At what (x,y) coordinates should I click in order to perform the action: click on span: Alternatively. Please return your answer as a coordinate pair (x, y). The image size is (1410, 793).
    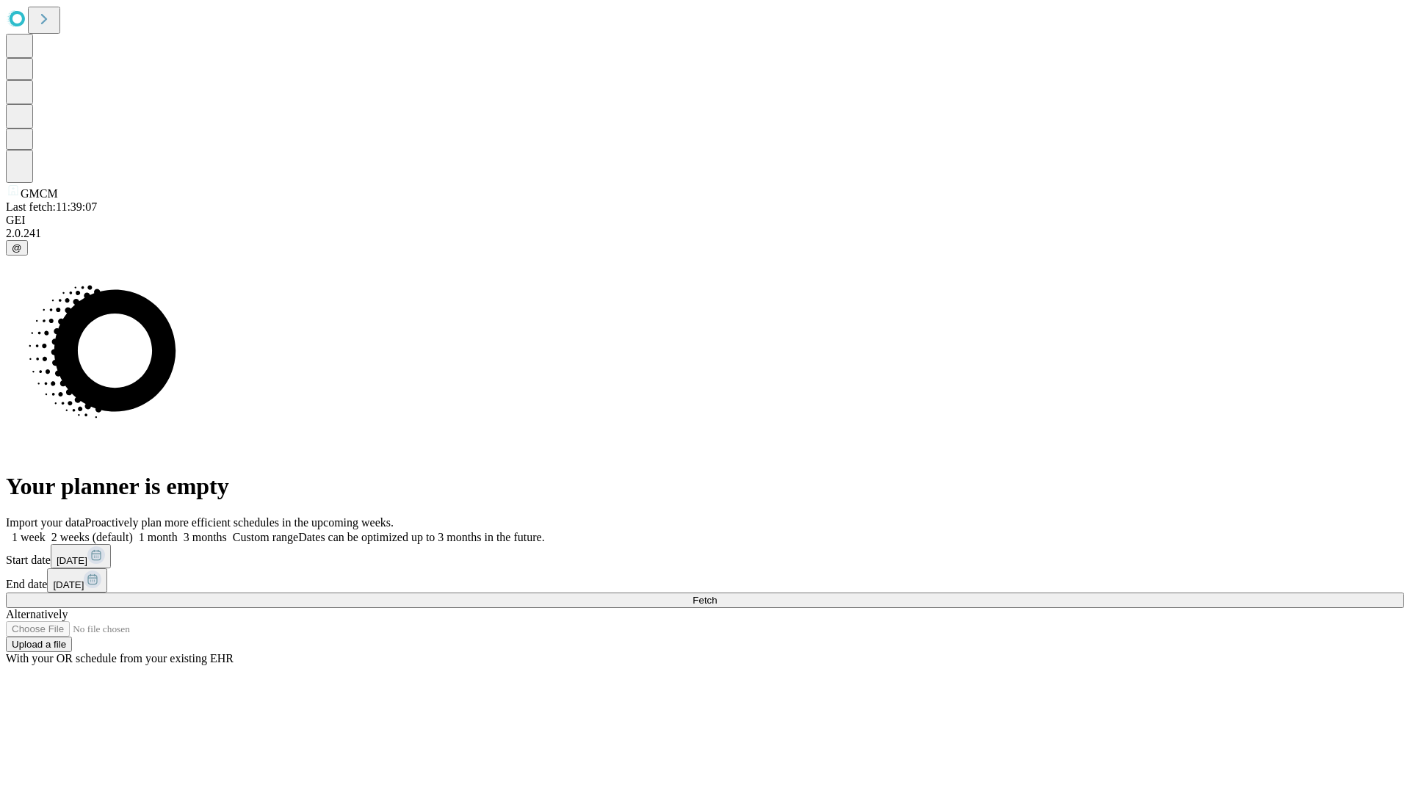
    Looking at the image, I should click on (37, 614).